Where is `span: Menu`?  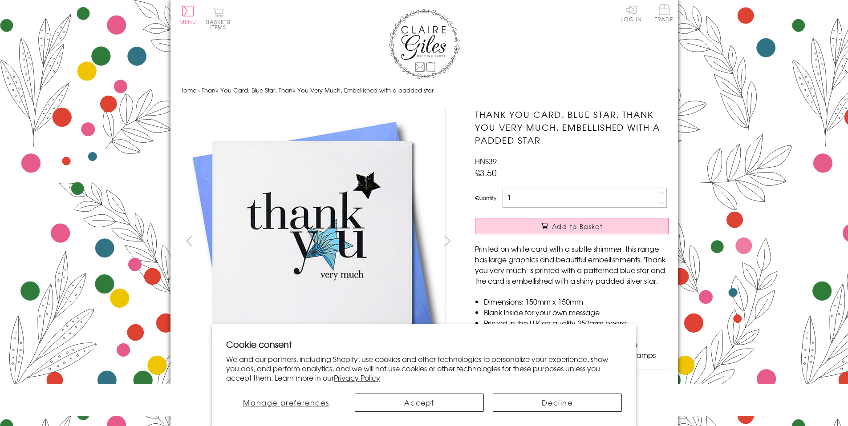
span: Menu is located at coordinates (188, 22).